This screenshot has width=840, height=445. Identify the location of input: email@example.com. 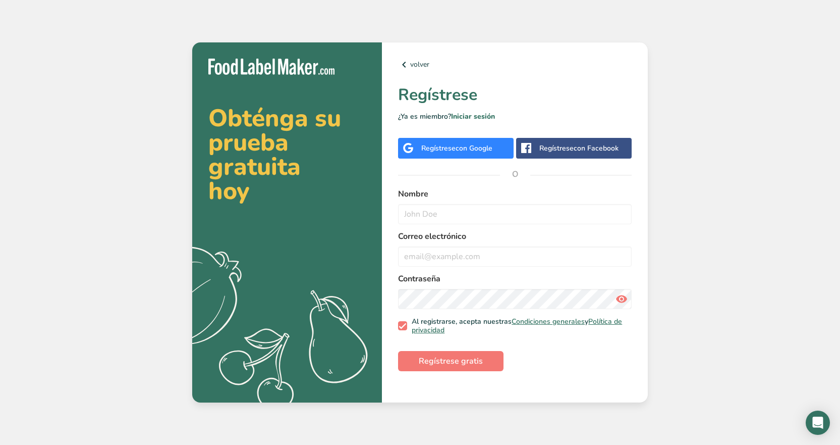
(515, 256).